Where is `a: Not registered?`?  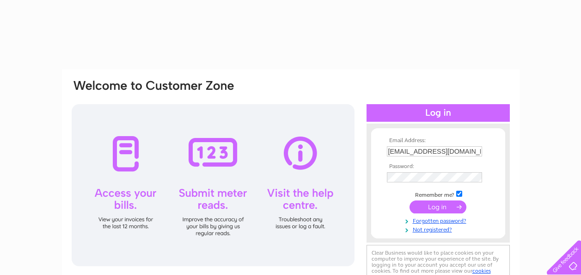
a: Not registered? is located at coordinates (439, 228).